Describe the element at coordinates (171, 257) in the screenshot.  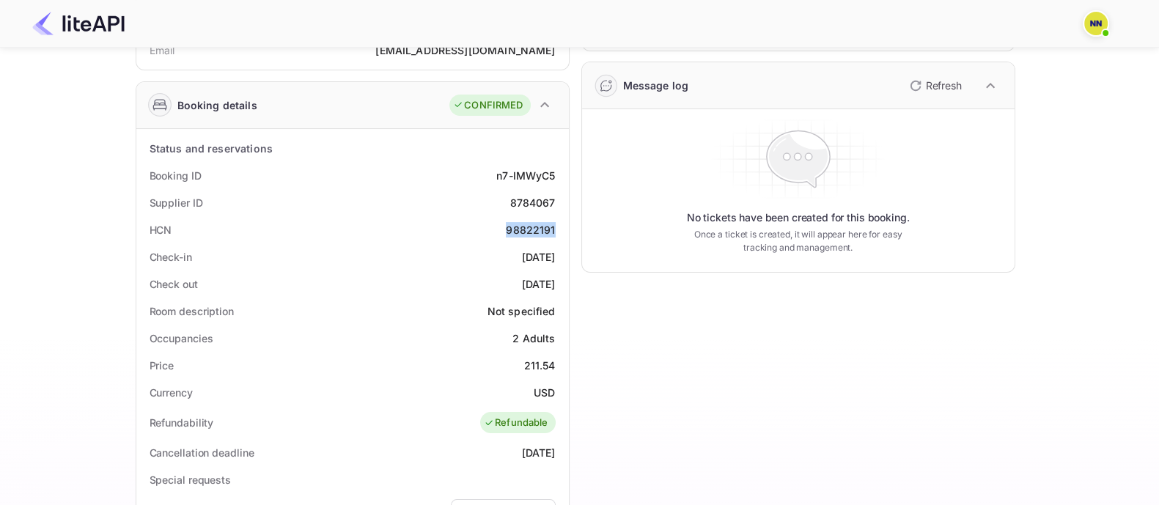
I see `div: Check-in` at that location.